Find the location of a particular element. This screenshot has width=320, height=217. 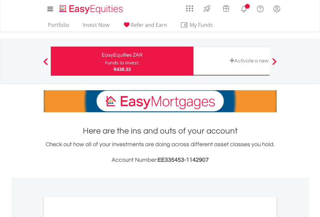

img: EasyEquities_Logo.png is located at coordinates (92, 9).